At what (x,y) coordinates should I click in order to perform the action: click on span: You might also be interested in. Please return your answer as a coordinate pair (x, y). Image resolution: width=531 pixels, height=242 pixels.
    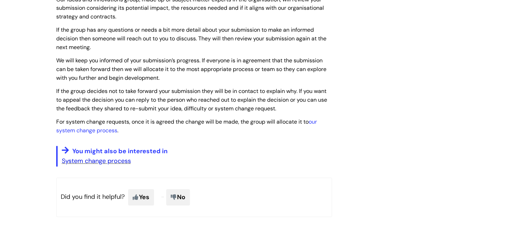
    Looking at the image, I should click on (120, 151).